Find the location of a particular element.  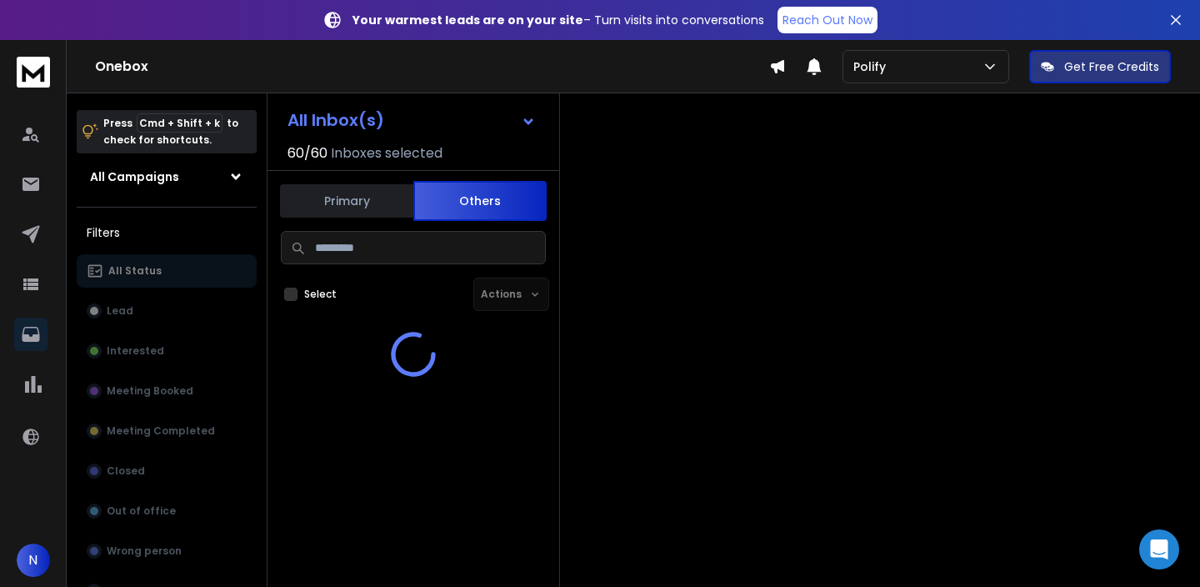

p: Reach Out Now is located at coordinates (828, 20).